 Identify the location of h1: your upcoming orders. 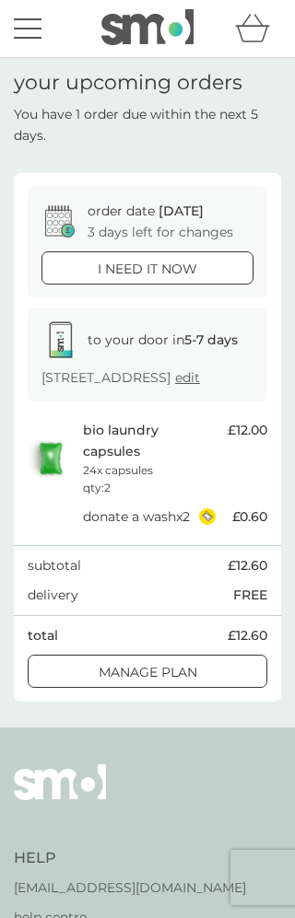
(128, 83).